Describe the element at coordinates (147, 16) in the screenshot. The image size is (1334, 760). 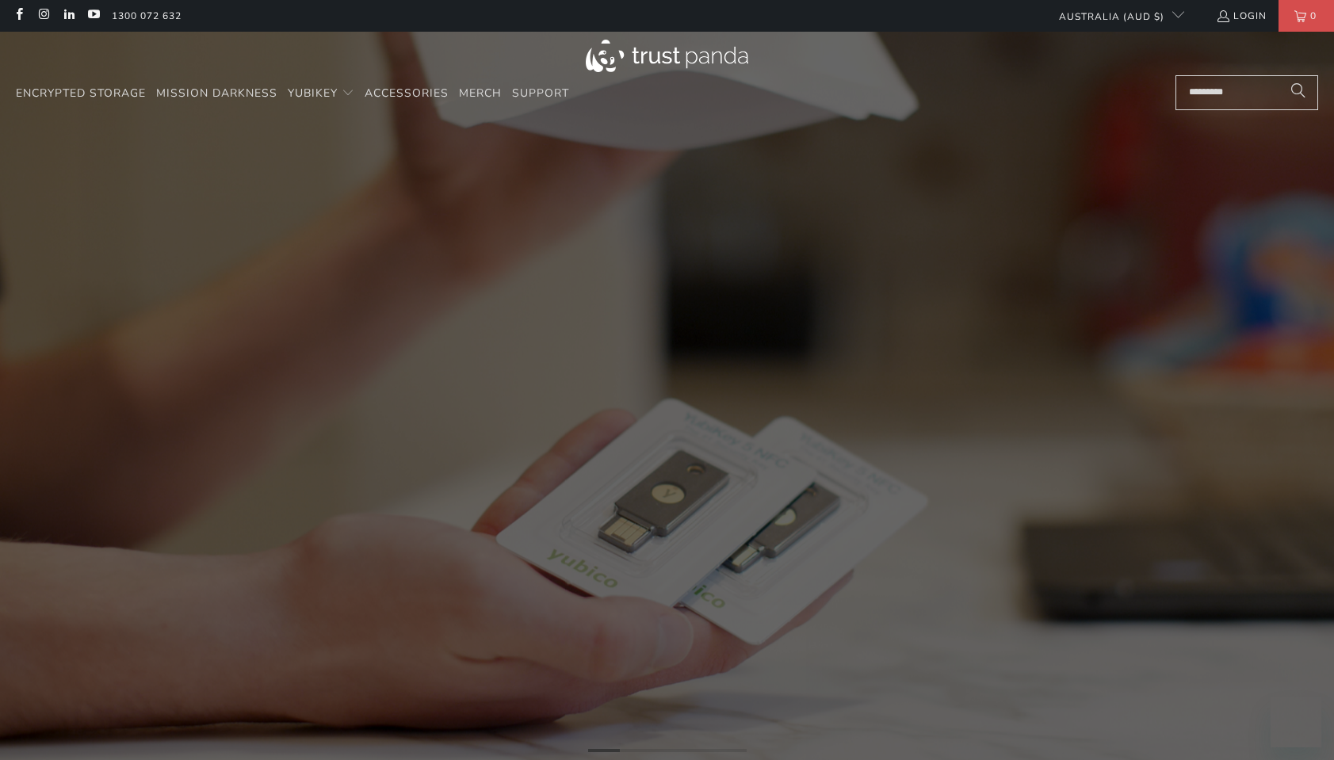
I see `a: 1300 072 632` at that location.